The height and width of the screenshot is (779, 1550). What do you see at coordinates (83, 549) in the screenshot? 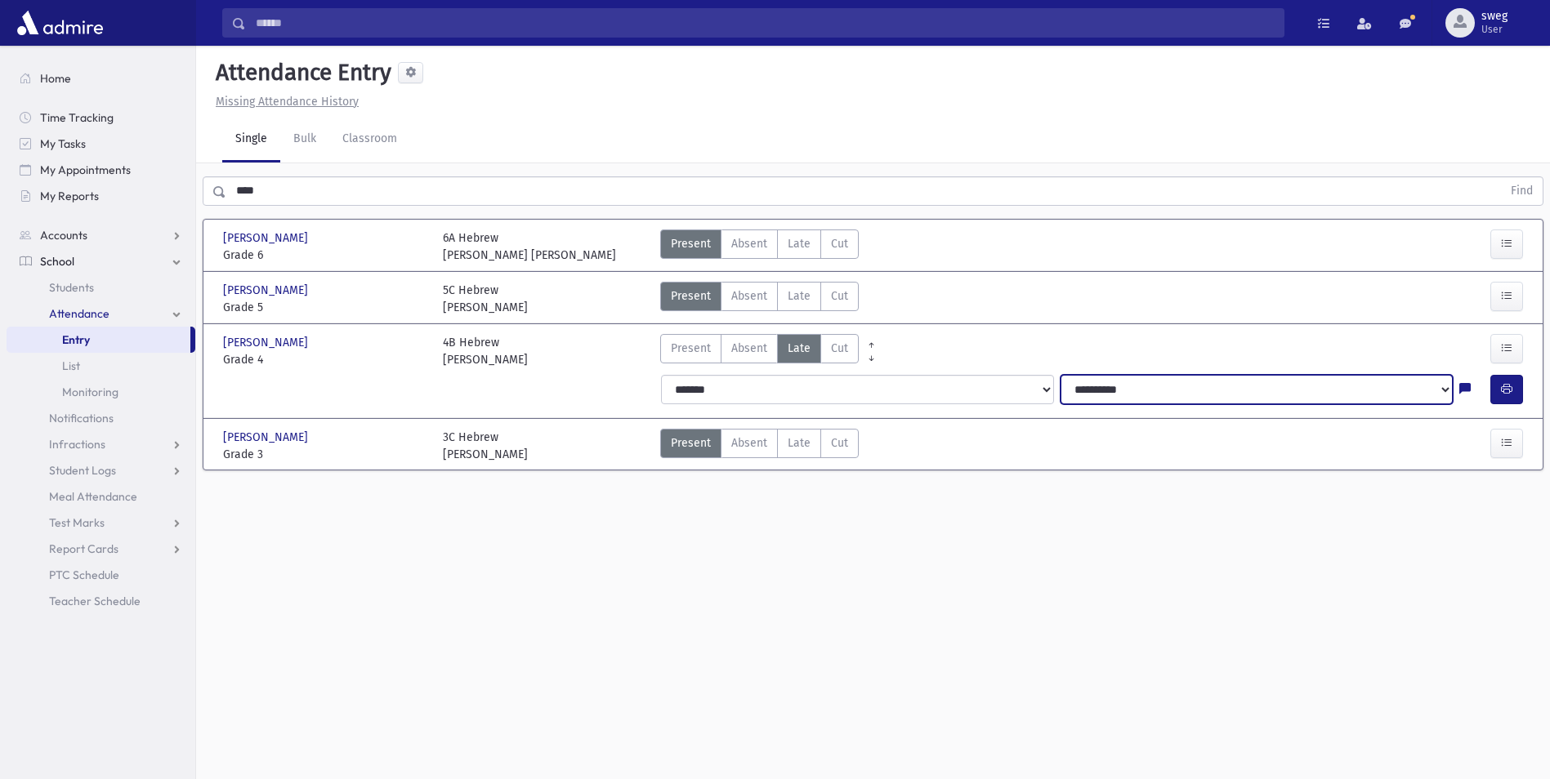
I see `span: Report Cards` at bounding box center [83, 549].